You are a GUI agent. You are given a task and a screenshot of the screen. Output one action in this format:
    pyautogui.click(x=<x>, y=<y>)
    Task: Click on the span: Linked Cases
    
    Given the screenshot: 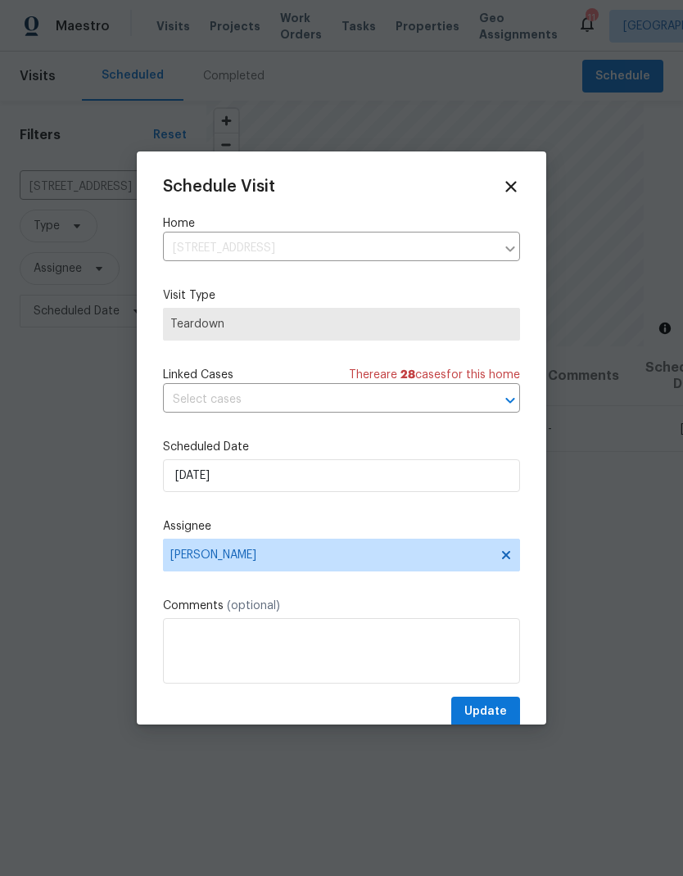 What is the action you would take?
    pyautogui.click(x=198, y=375)
    